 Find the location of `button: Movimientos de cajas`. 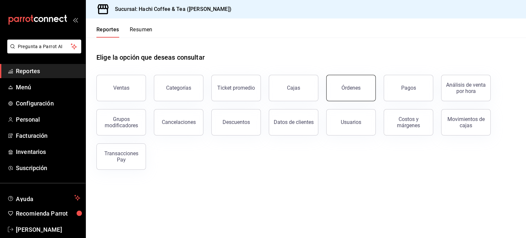

button: Movimientos de cajas is located at coordinates (466, 122).